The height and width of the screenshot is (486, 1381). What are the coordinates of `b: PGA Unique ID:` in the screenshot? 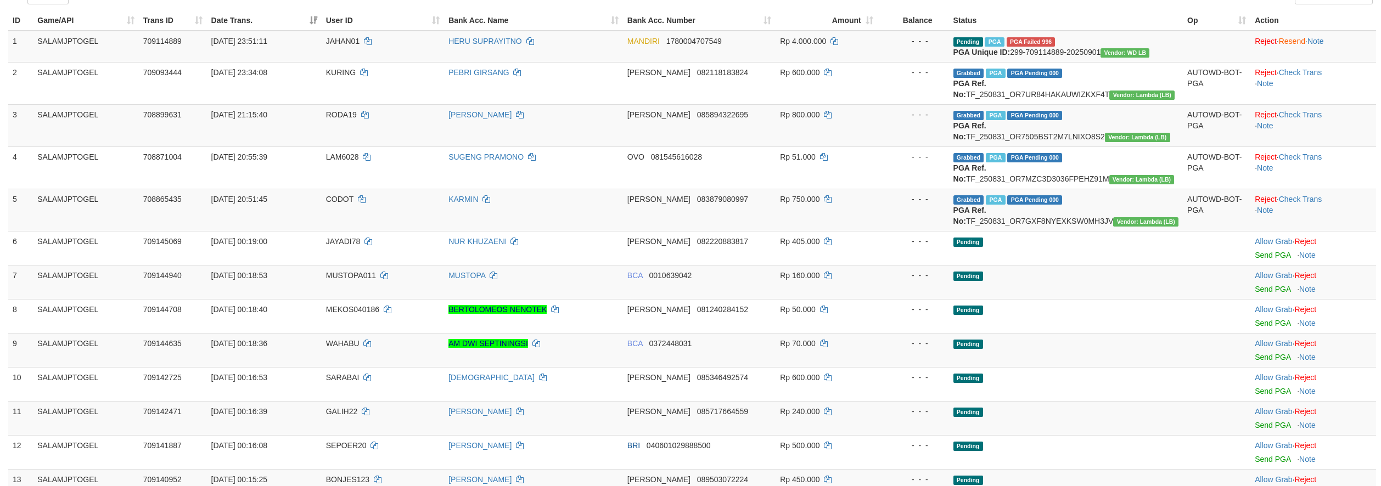 It's located at (982, 52).